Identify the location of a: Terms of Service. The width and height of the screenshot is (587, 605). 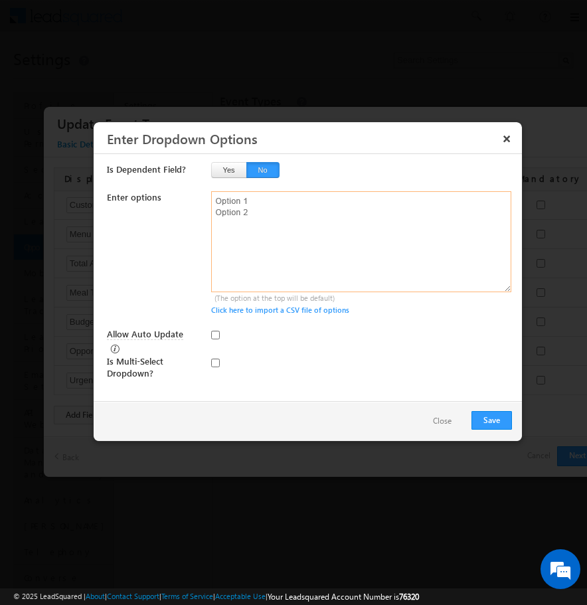
(187, 595).